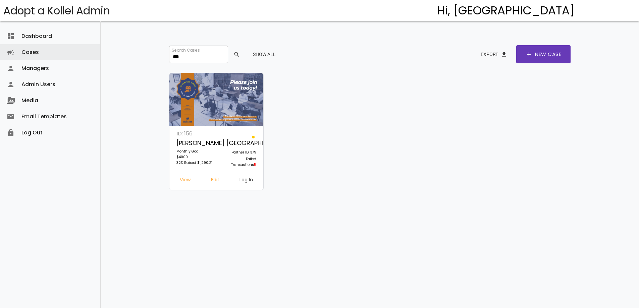 The width and height of the screenshot is (639, 308). I want to click on p: Partner ID: 379, so click(238, 153).